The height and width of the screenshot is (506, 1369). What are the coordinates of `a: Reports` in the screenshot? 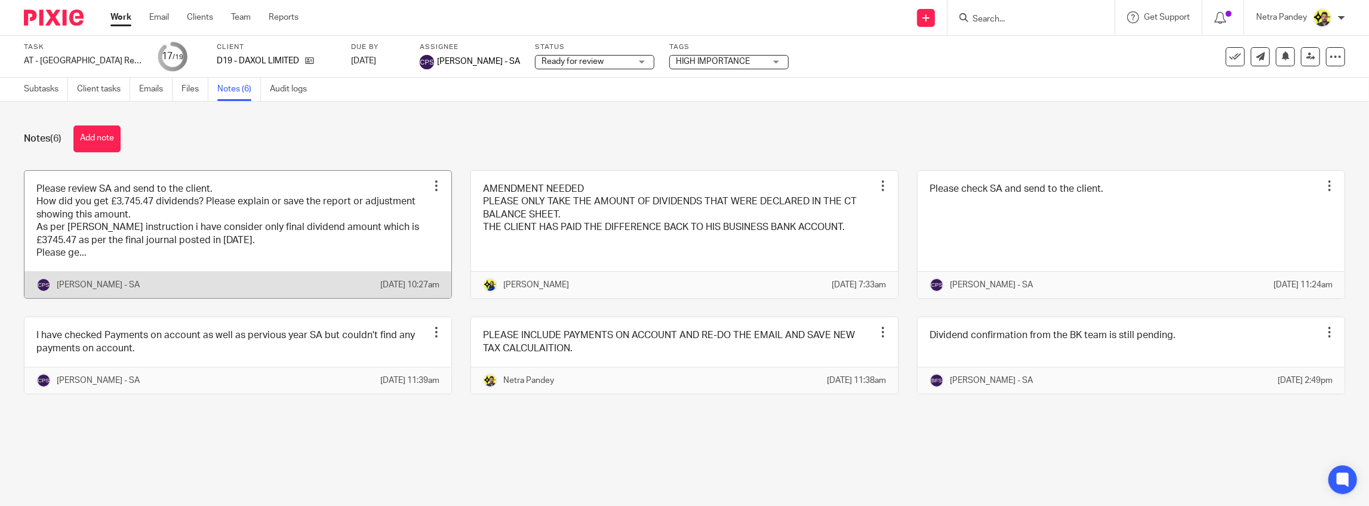 It's located at (284, 17).